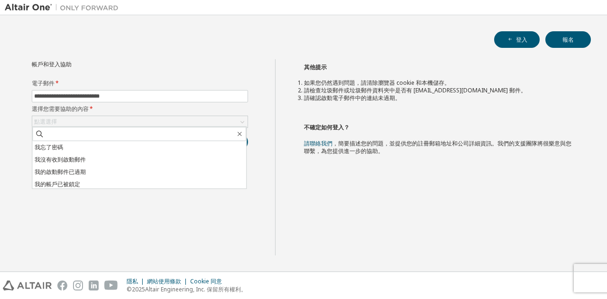  What do you see at coordinates (318, 143) in the screenshot?
I see `font: 請聯絡我們` at bounding box center [318, 143].